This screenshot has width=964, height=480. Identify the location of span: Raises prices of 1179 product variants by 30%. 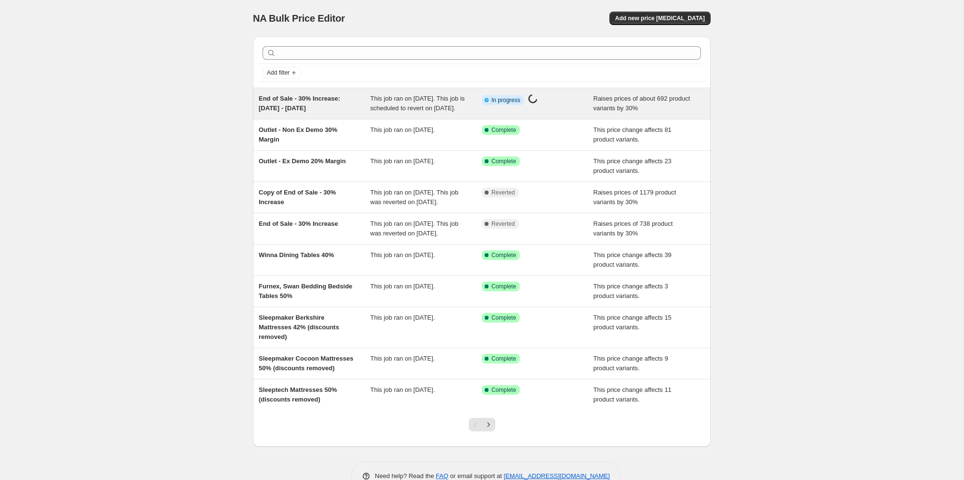
(635, 197).